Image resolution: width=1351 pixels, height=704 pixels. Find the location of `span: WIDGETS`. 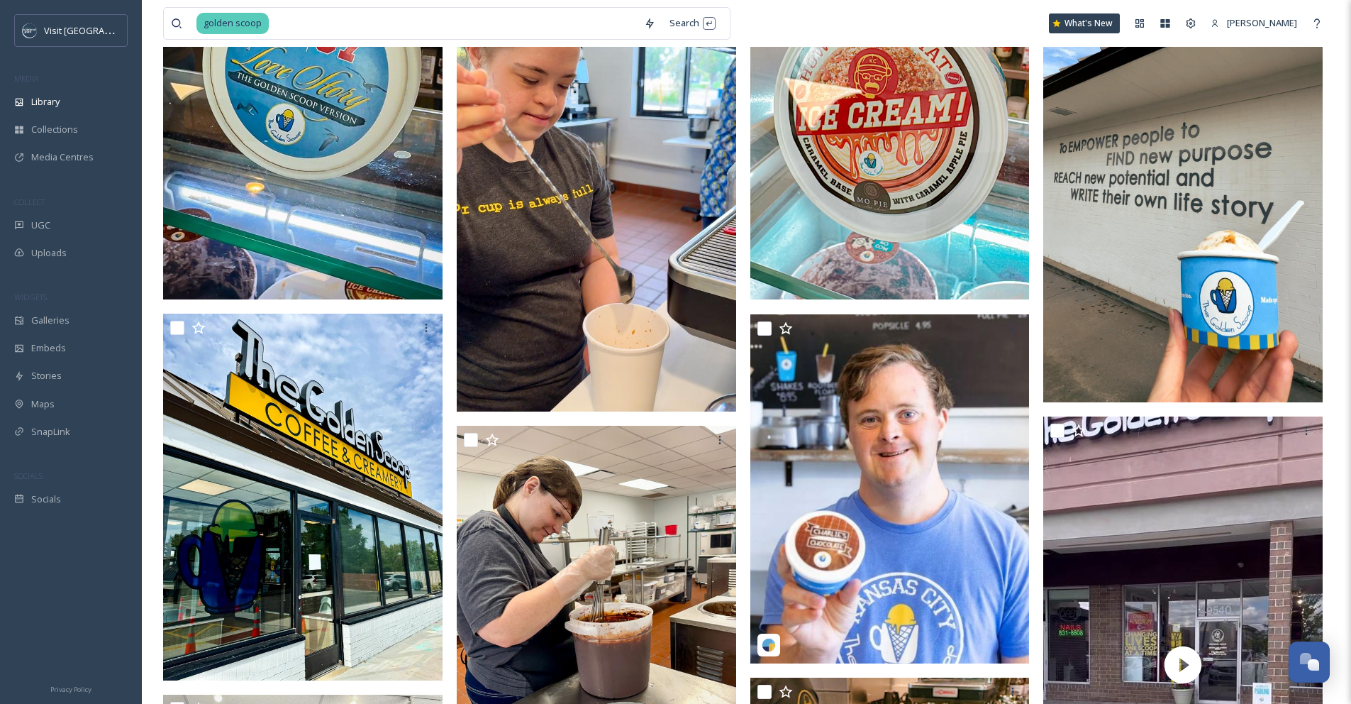

span: WIDGETS is located at coordinates (30, 296).